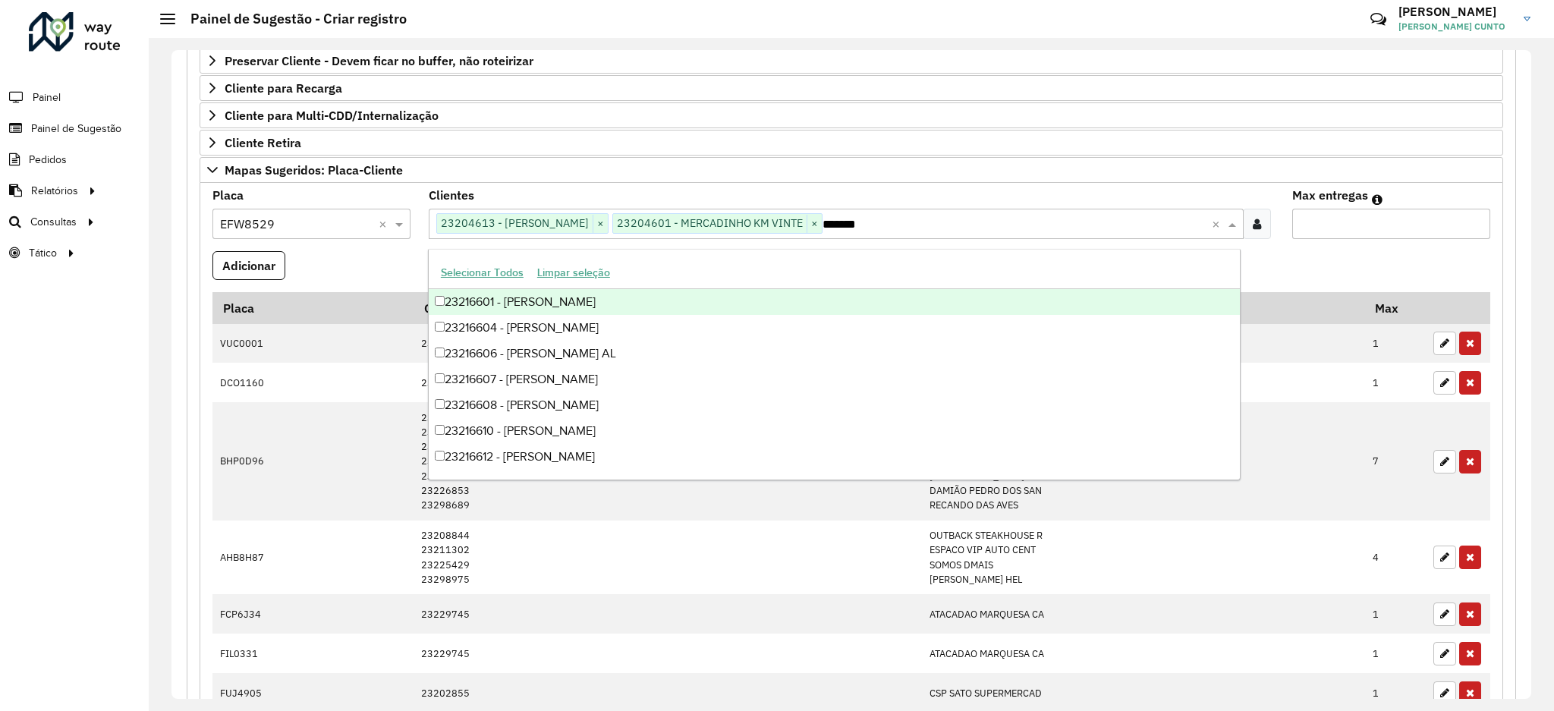  I want to click on span: Relatórios, so click(55, 190).